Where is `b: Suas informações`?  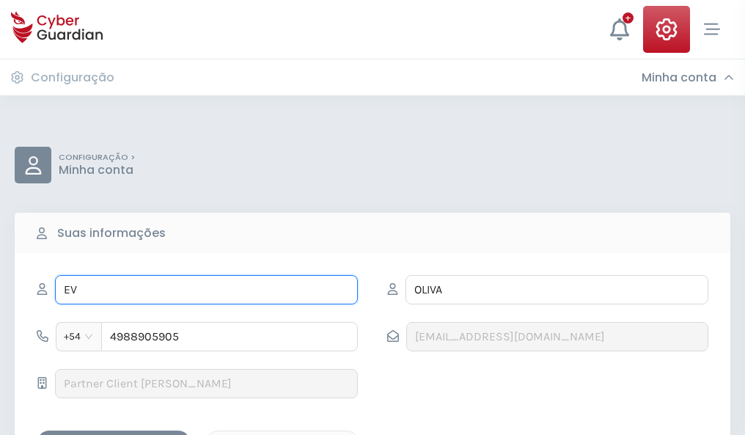
b: Suas informações is located at coordinates (111, 233).